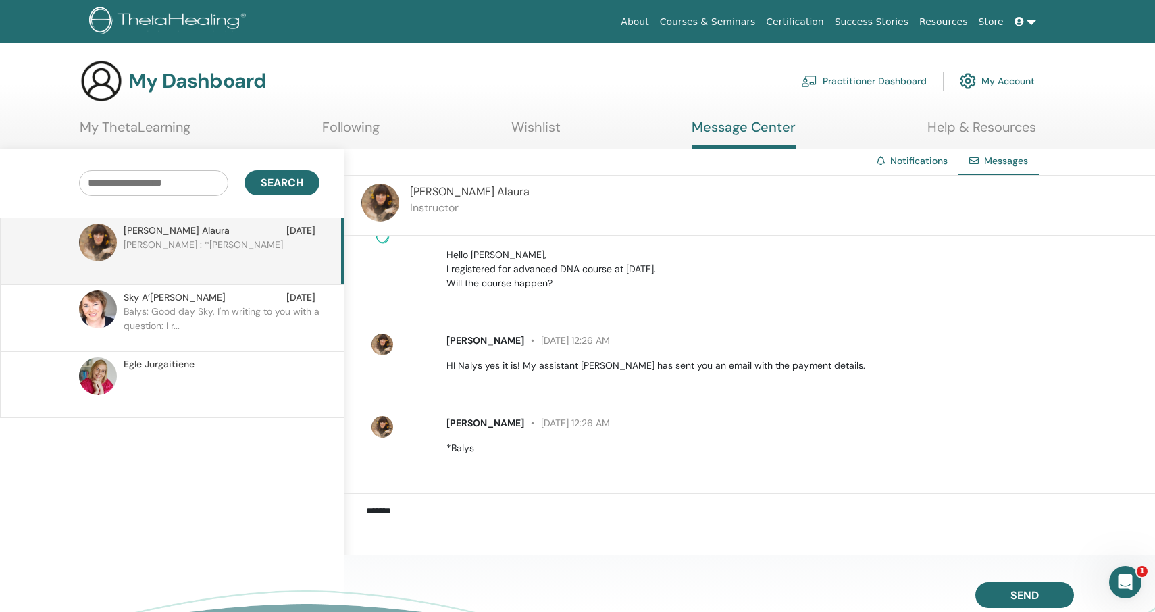  What do you see at coordinates (159, 364) in the screenshot?
I see `span: Egle Jurgaitiene` at bounding box center [159, 364].